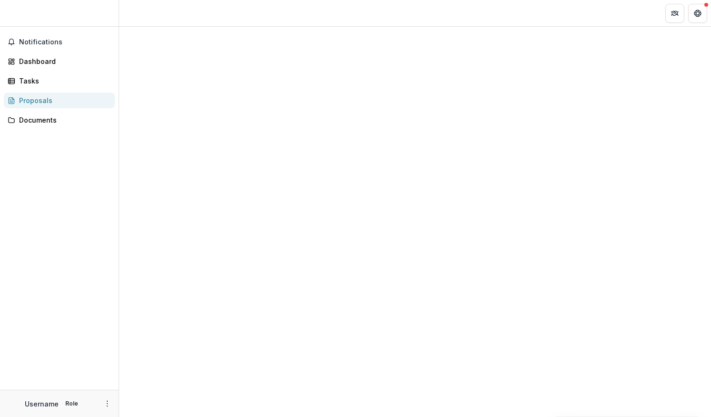  I want to click on p: Username, so click(41, 403).